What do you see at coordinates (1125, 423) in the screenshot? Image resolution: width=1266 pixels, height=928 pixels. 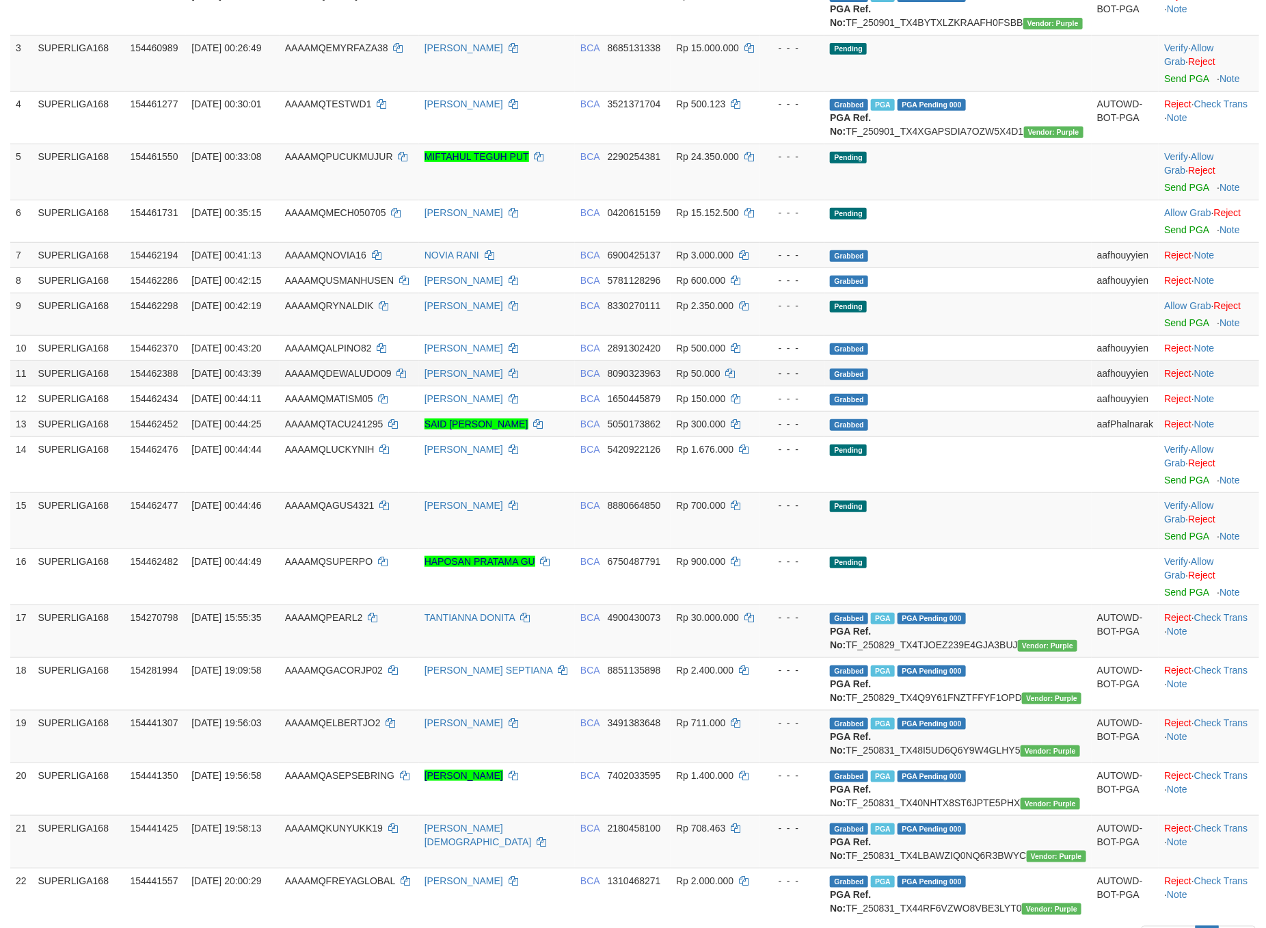 I see `td: aafPhalnarak` at bounding box center [1125, 423].